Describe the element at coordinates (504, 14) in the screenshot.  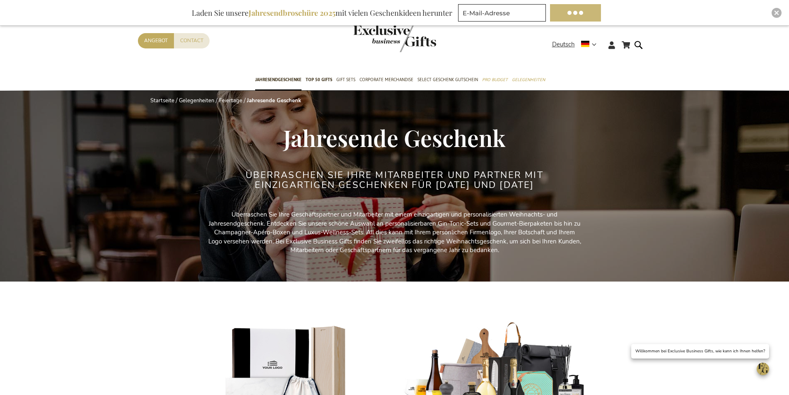
I see `form: marketing offers and promotions` at that location.